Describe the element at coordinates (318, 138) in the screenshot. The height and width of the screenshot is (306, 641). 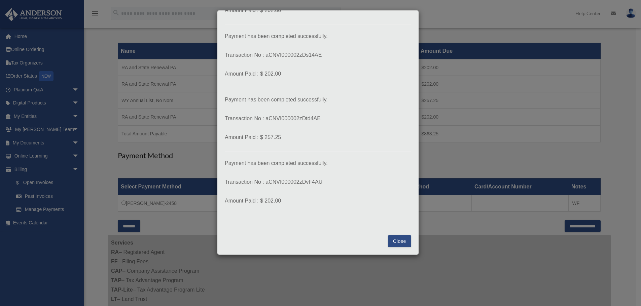
I see `p: Amount Paid : $ 257.25` at that location.